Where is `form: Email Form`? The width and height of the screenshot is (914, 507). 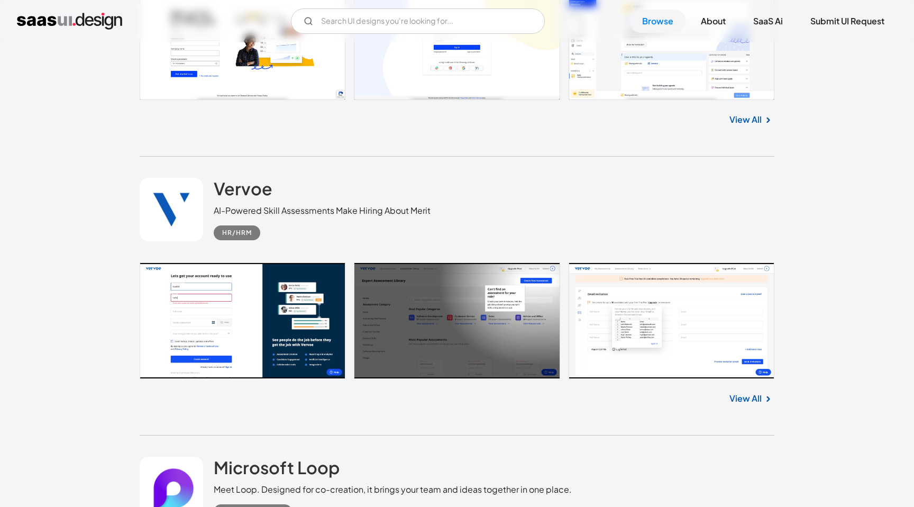 form: Email Form is located at coordinates (418, 21).